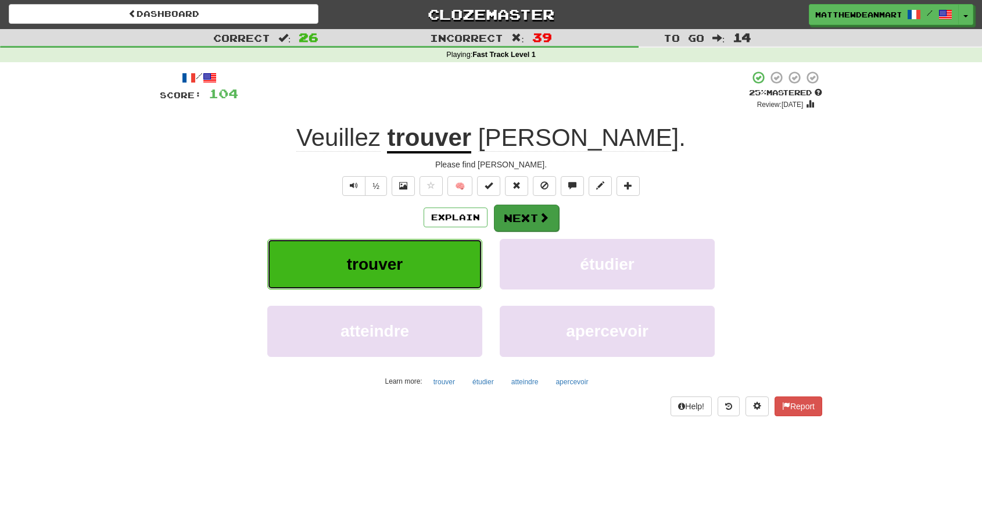 This screenshot has width=982, height=529. I want to click on div: Mastered, so click(785, 93).